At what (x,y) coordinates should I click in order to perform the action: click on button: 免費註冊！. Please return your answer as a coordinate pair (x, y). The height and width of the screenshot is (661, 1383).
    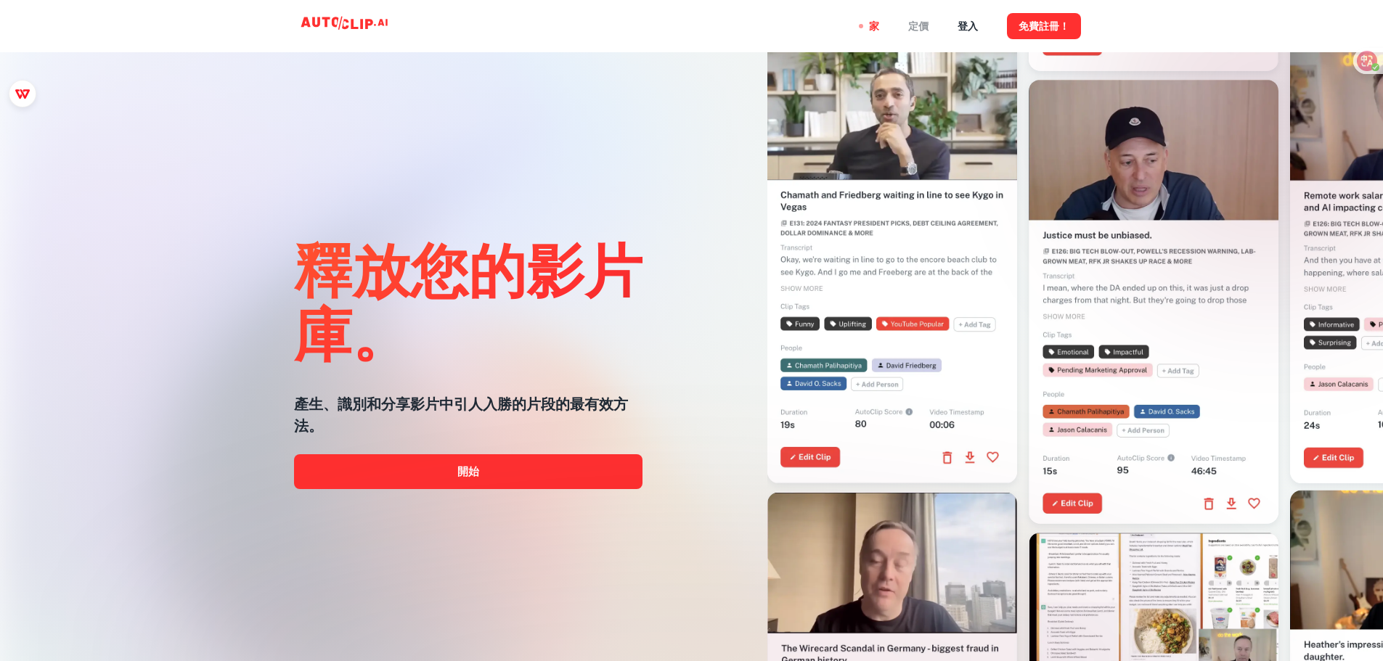
    Looking at the image, I should click on (1044, 26).